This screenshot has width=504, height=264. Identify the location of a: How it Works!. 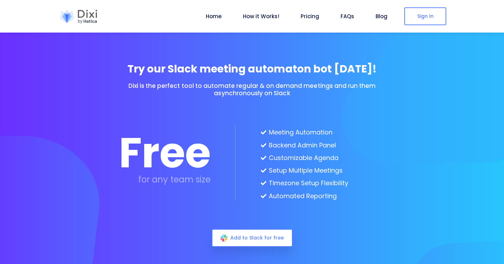
(261, 16).